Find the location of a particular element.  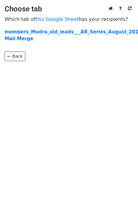

a: Mail Merge is located at coordinates (19, 39).